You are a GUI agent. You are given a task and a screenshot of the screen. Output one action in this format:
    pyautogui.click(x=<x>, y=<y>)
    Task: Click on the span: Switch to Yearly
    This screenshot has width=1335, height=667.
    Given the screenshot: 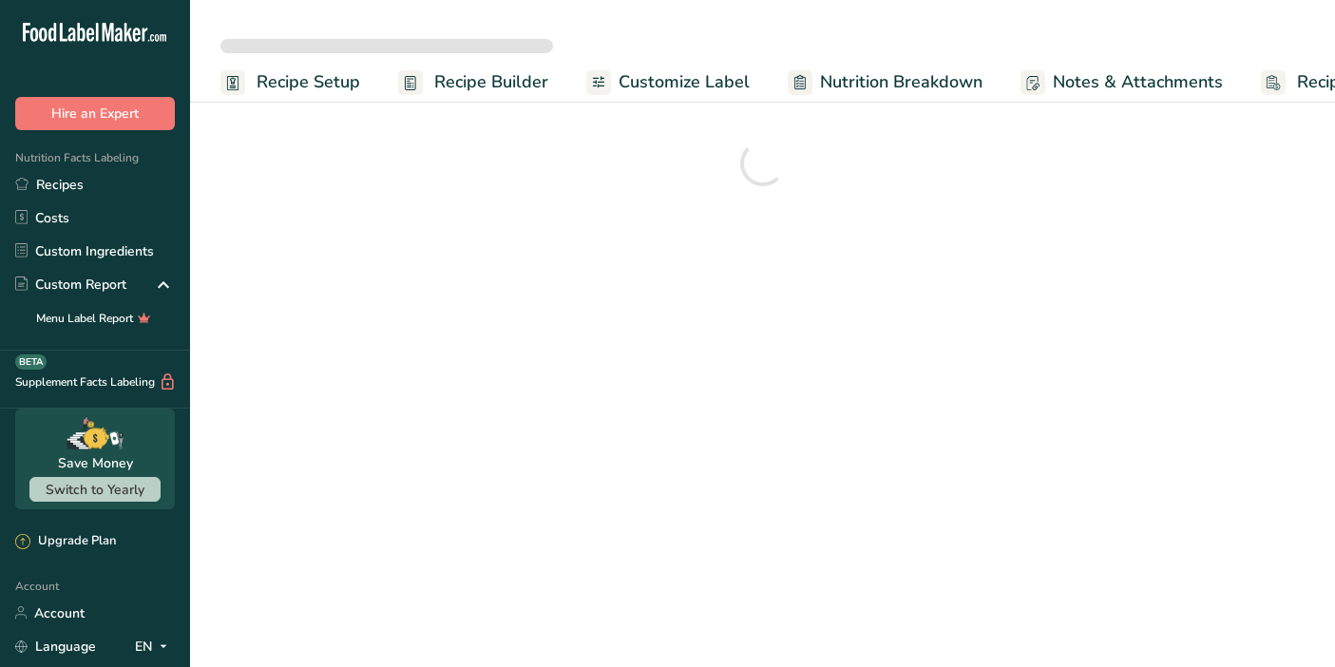 What is the action you would take?
    pyautogui.click(x=95, y=489)
    